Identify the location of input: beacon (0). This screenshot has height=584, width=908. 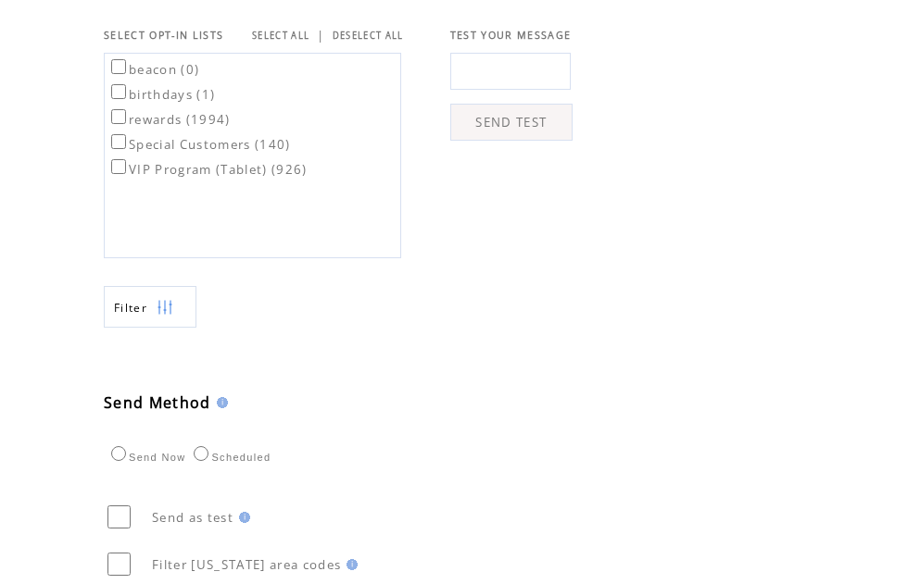
(119, 67).